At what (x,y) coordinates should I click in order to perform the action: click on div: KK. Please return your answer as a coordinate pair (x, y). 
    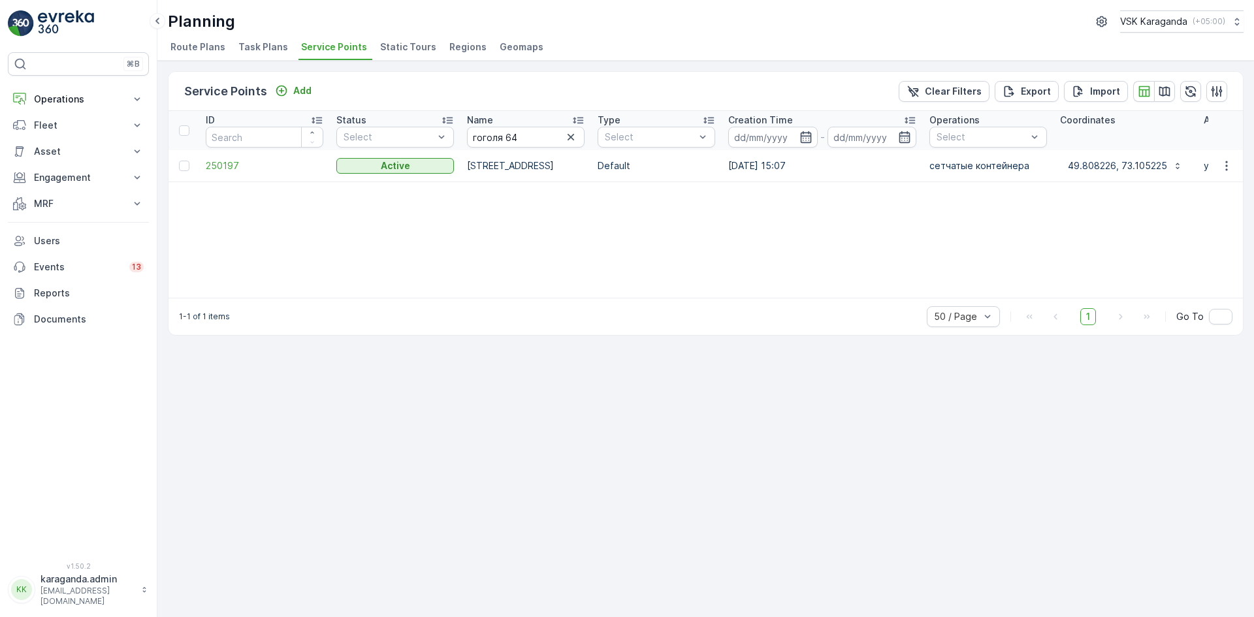
    Looking at the image, I should click on (22, 590).